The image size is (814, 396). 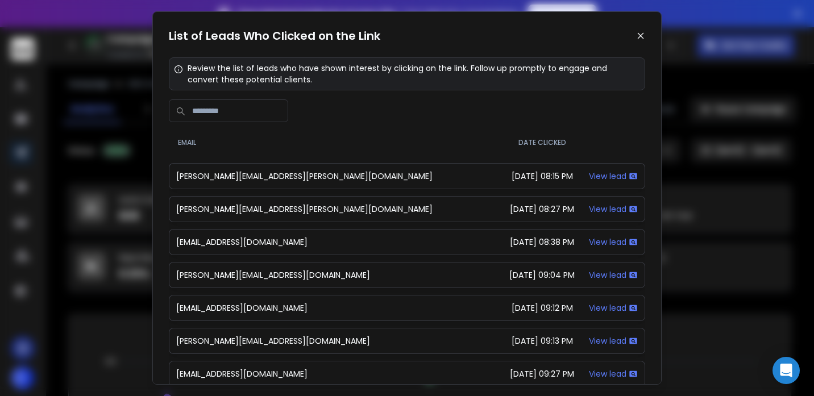 What do you see at coordinates (786, 371) in the screenshot?
I see `div: Open Intercom Messenger` at bounding box center [786, 371].